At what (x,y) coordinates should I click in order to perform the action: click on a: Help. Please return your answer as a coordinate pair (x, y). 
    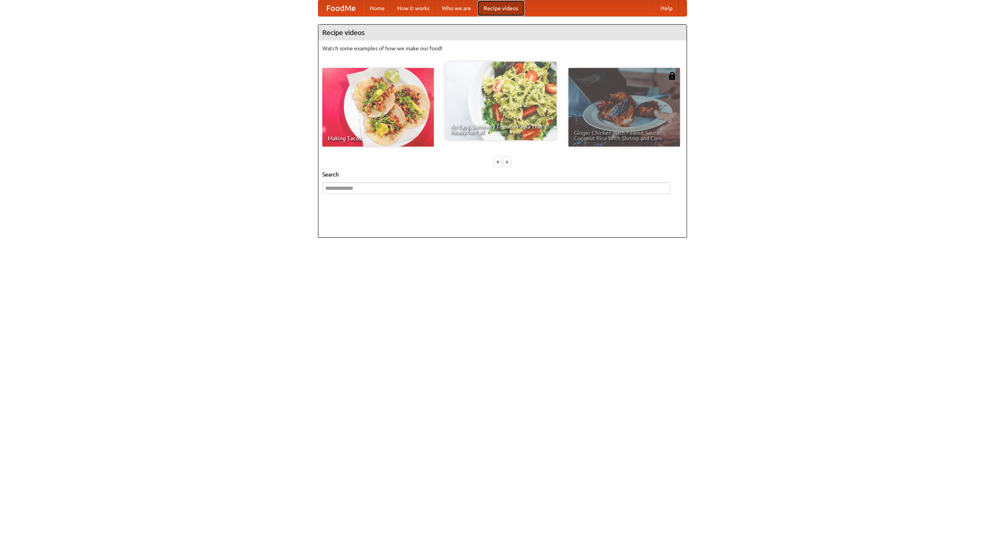
    Looking at the image, I should click on (667, 8).